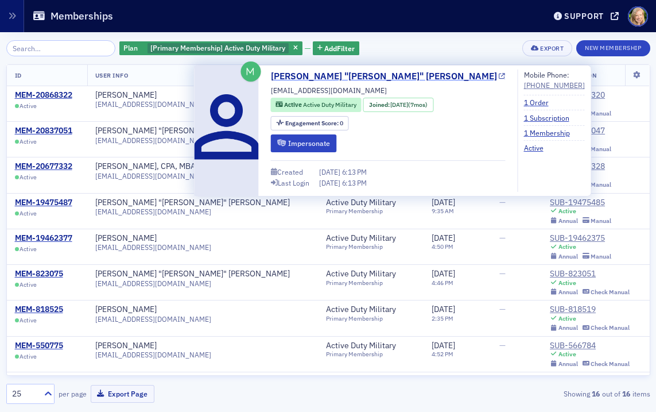 Image resolution: width=656 pixels, height=412 pixels. What do you see at coordinates (590, 346) in the screenshot?
I see `a: SUB-566784` at bounding box center [590, 346].